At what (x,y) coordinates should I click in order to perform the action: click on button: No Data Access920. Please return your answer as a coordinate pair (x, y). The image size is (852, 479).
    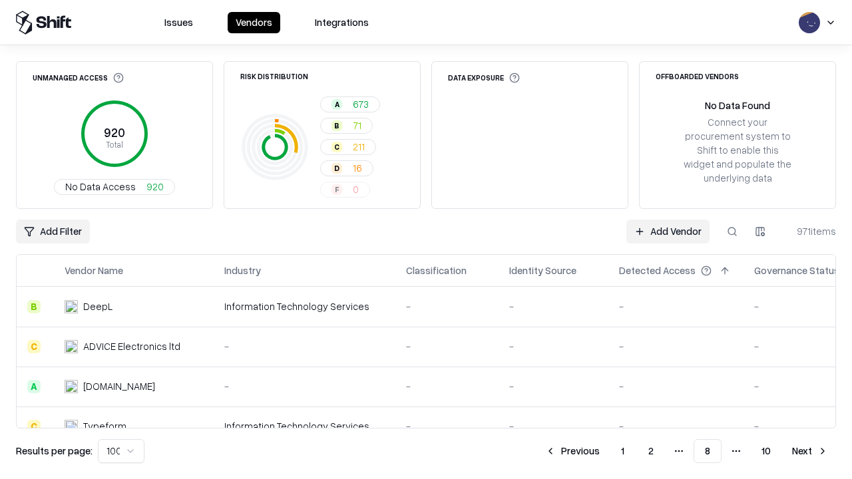
    Looking at the image, I should click on (114, 187).